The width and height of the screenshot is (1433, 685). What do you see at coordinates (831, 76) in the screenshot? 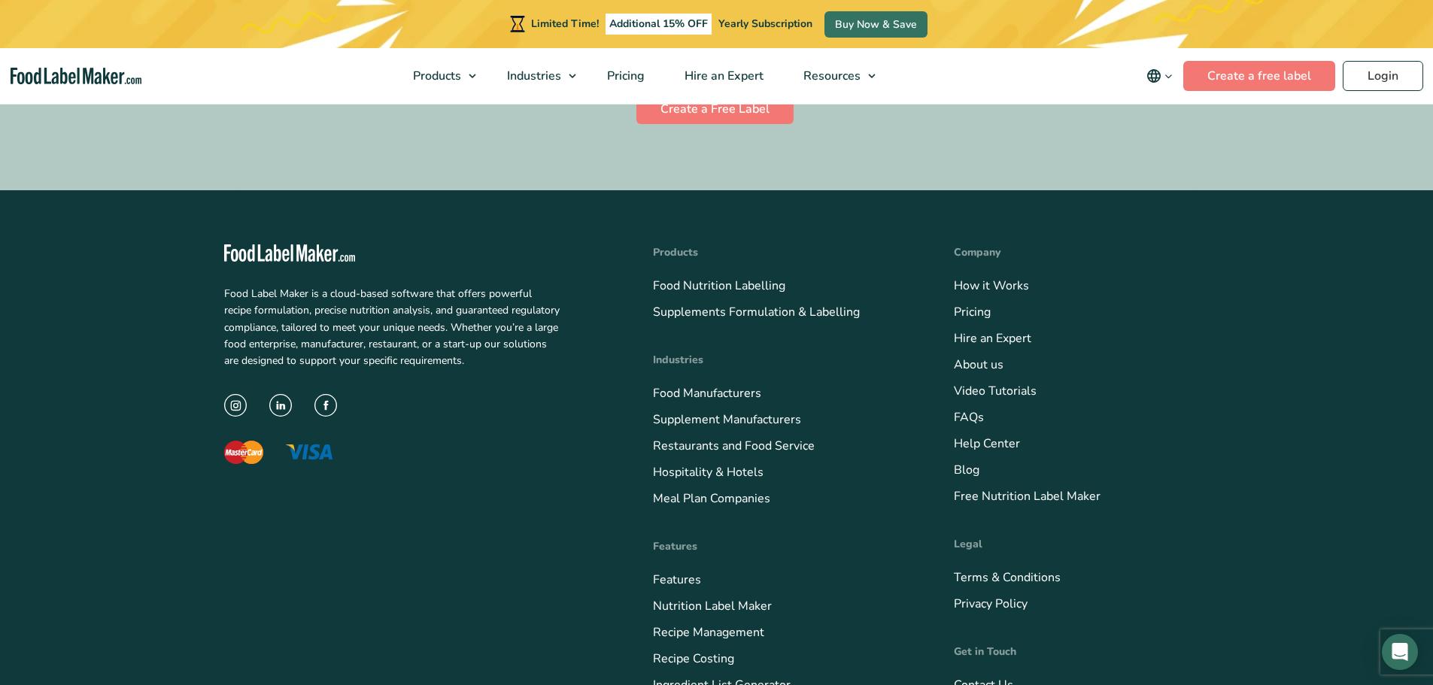
I see `span: Resources` at bounding box center [831, 76].